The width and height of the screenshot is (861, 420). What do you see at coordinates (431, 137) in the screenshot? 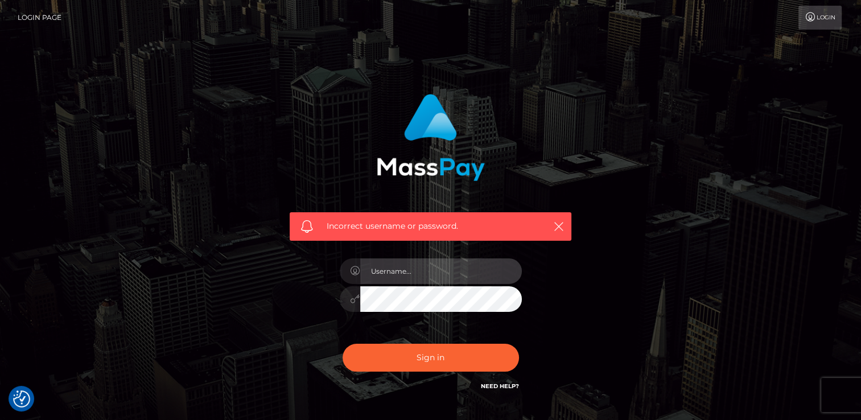
I see `img: MassPay Login` at bounding box center [431, 137].